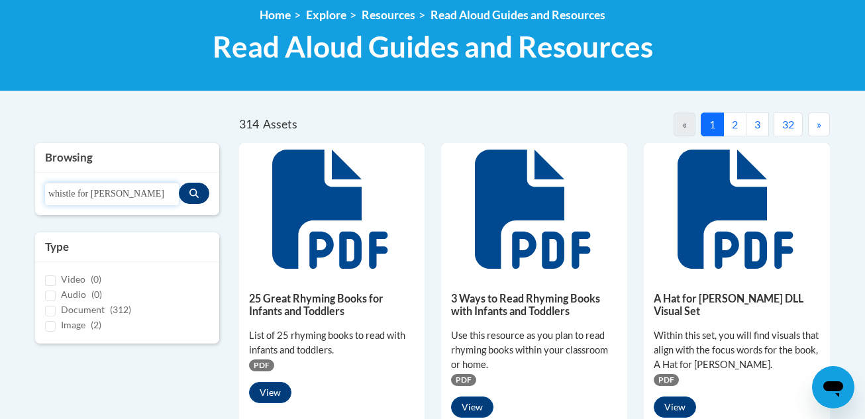 The height and width of the screenshot is (419, 865). What do you see at coordinates (249, 124) in the screenshot?
I see `span: 314` at bounding box center [249, 124].